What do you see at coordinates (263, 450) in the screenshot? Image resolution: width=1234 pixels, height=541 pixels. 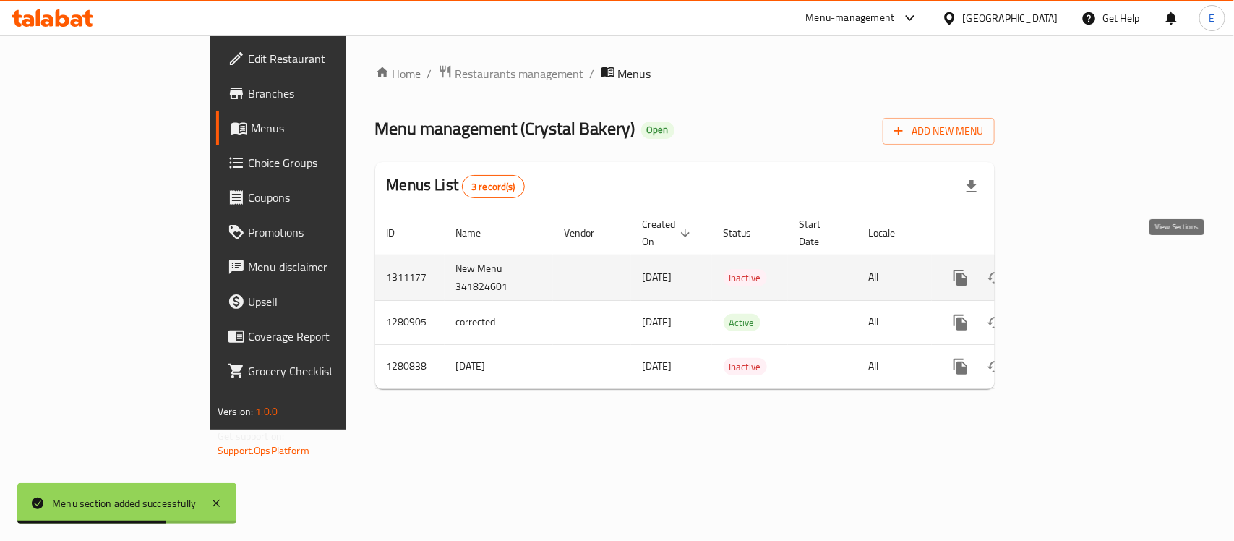 I see `a: Support.OpsPlatform` at bounding box center [263, 450].